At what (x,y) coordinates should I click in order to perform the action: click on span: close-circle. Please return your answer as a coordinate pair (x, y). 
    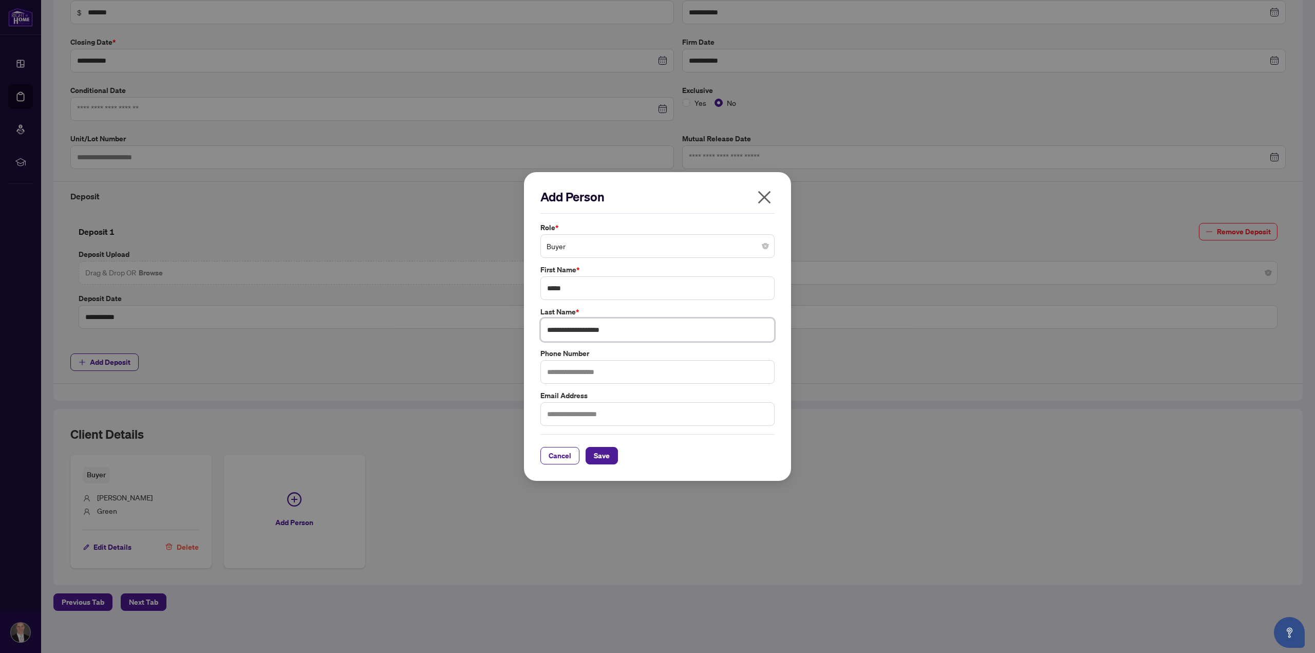
    Looking at the image, I should click on (766, 246).